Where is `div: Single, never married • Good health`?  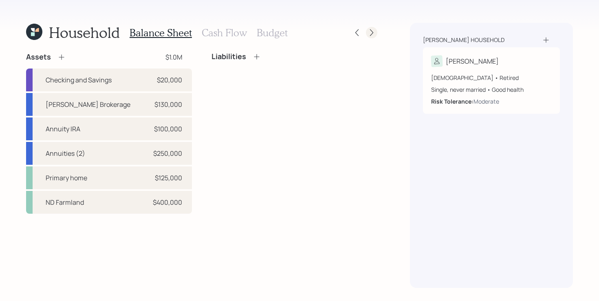
div: Single, never married • Good health is located at coordinates (491, 89).